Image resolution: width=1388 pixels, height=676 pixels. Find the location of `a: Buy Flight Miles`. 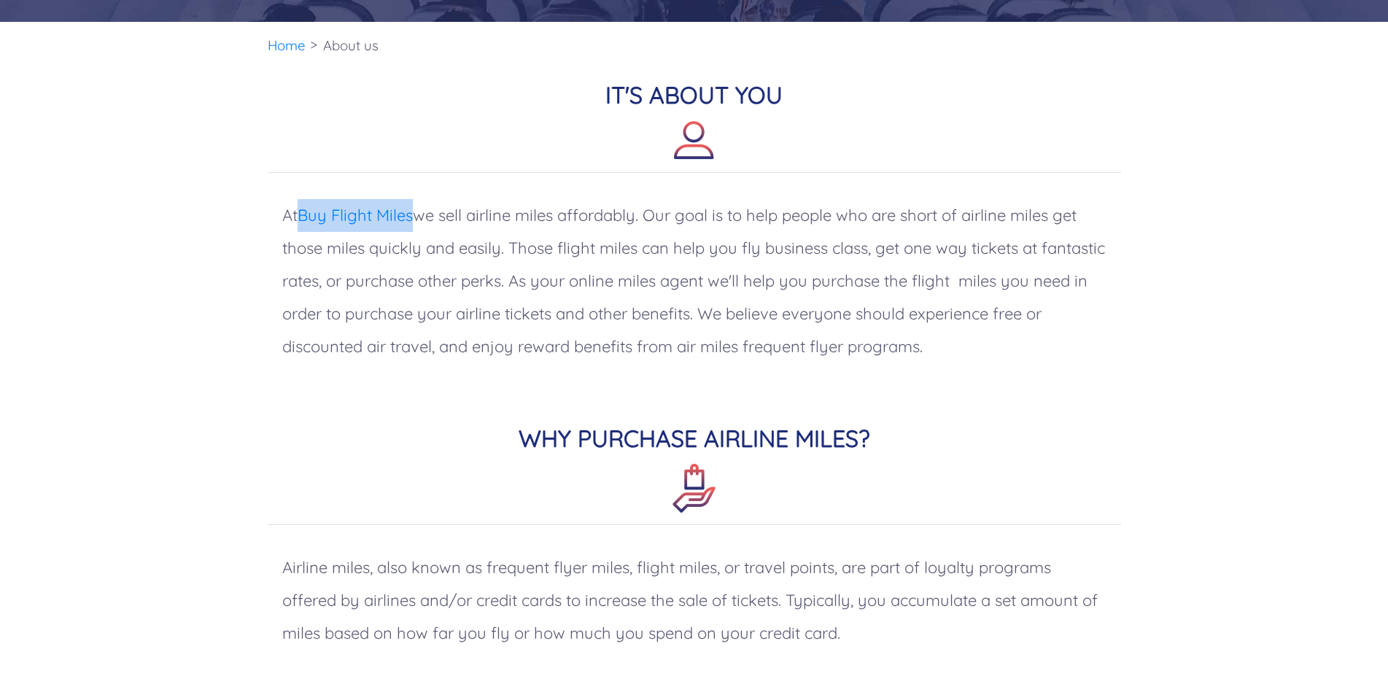

a: Buy Flight Miles is located at coordinates (355, 215).